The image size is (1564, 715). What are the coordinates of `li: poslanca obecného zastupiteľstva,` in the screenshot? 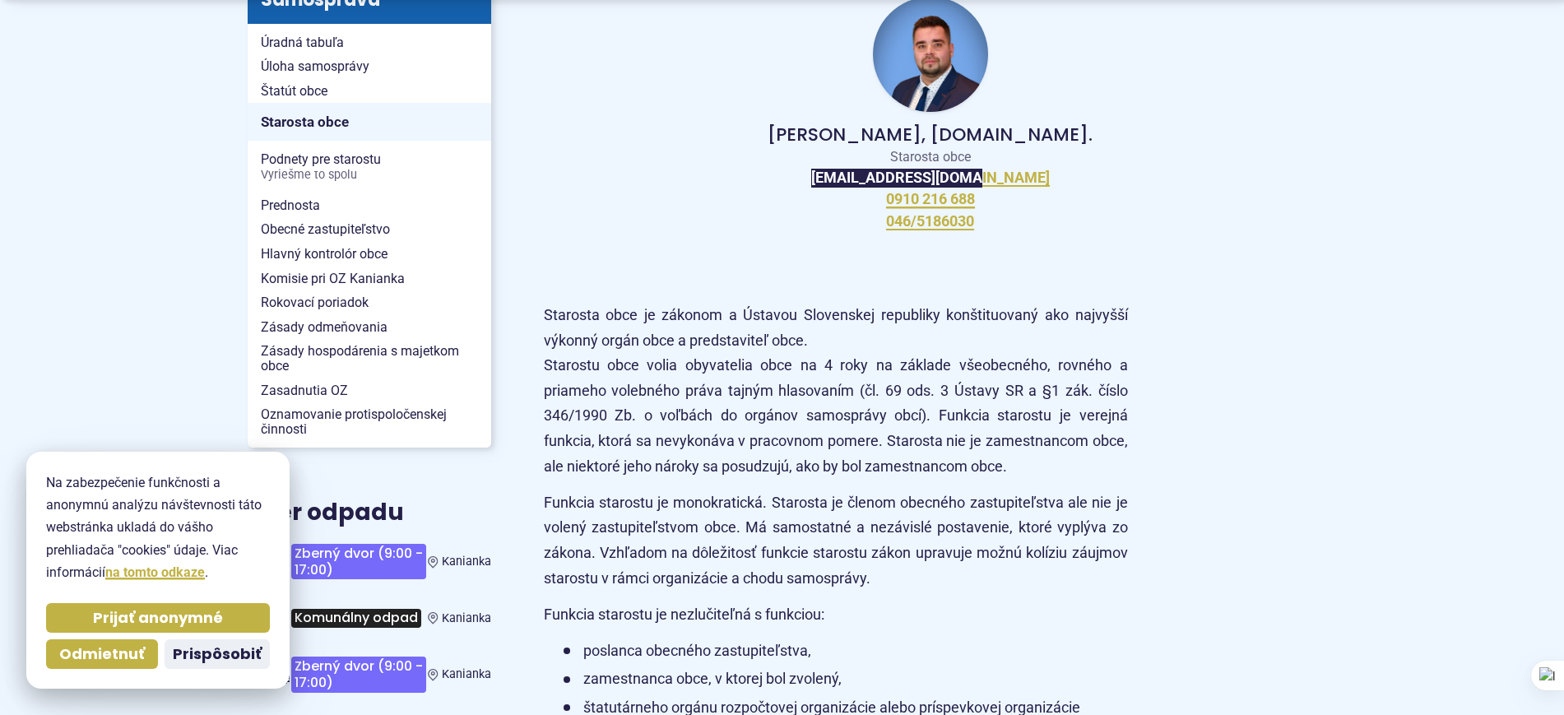 It's located at (846, 651).